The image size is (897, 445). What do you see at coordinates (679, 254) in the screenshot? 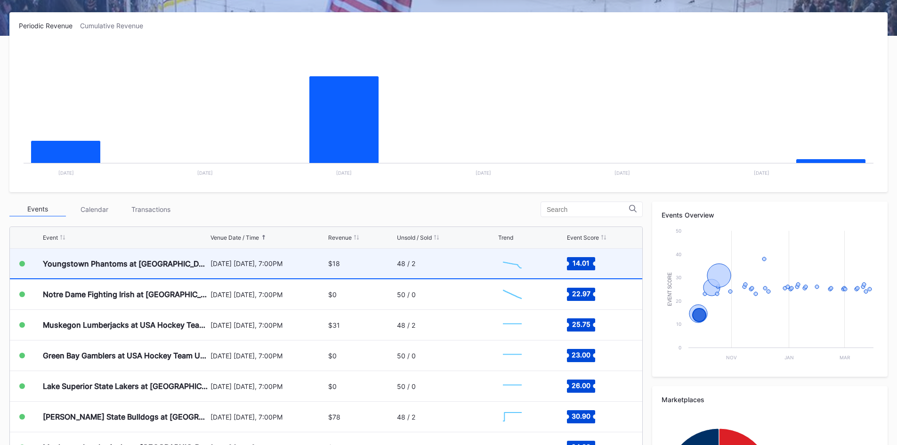
I see `text: 40` at bounding box center [679, 254].